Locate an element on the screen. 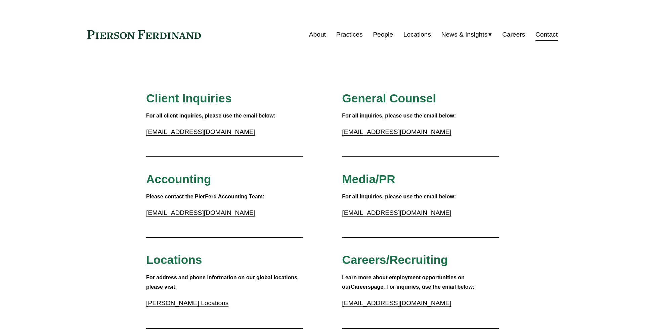 The image size is (645, 333). a: Practices is located at coordinates (349, 35).